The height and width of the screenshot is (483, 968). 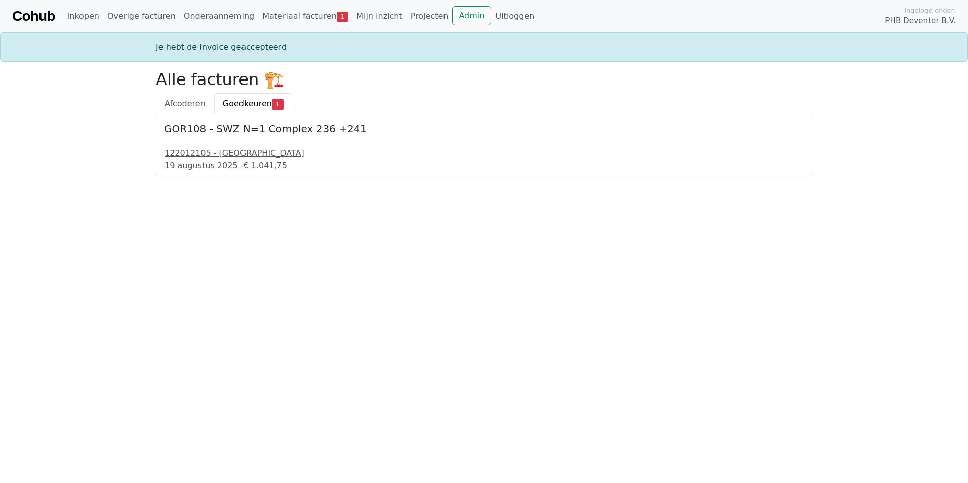 What do you see at coordinates (185, 104) in the screenshot?
I see `a: Afcoderen` at bounding box center [185, 104].